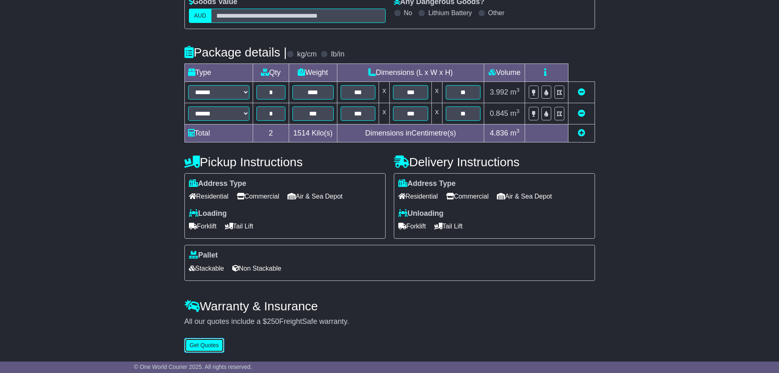  Describe the element at coordinates (390, 305) in the screenshot. I see `h4: Warranty & Insurance` at that location.